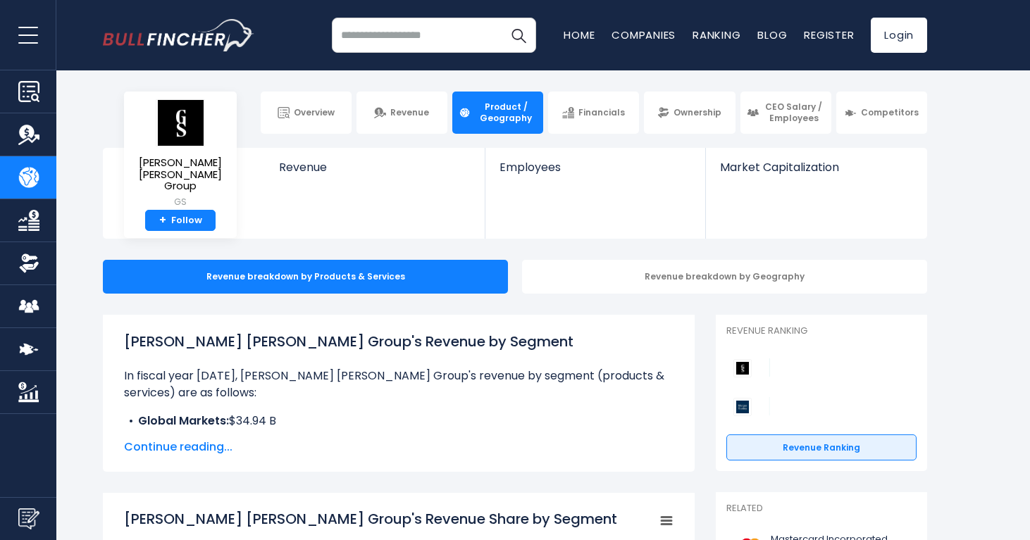 This screenshot has height=540, width=1030. I want to click on div: Revenue breakdown by Products & Services, so click(305, 277).